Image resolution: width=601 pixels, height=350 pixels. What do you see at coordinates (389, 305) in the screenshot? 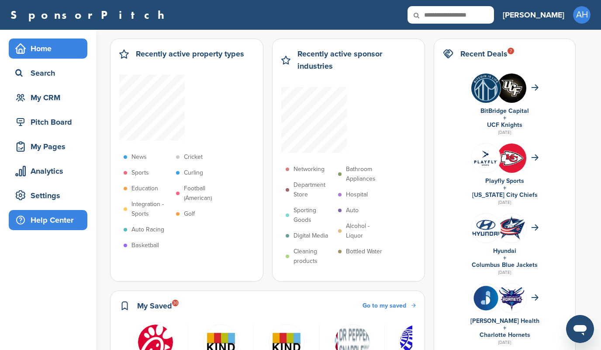
I see `a: Go to my saved` at bounding box center [389, 305].